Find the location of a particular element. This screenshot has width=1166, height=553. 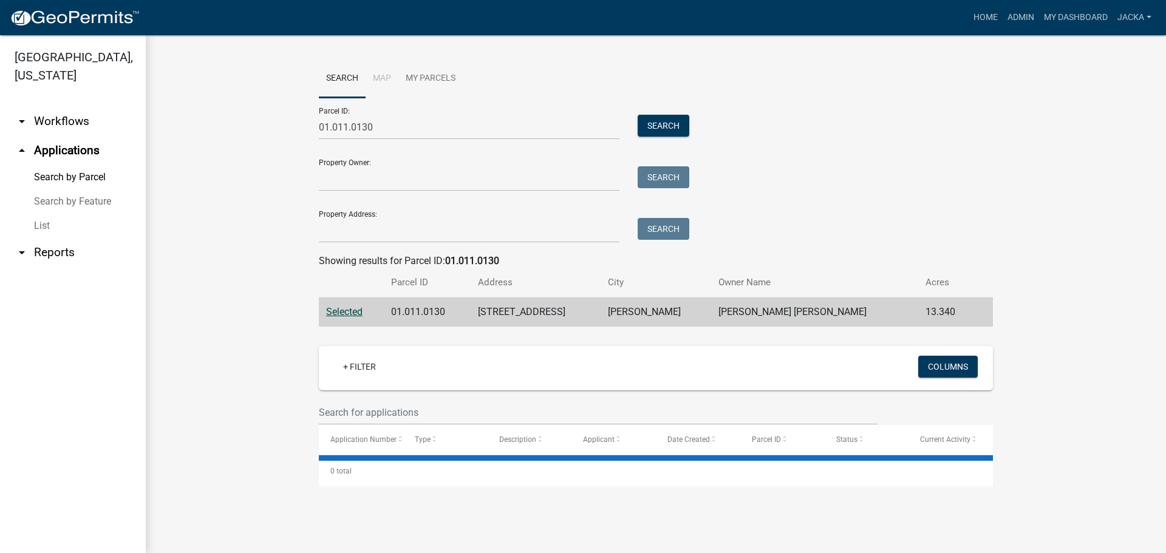

datatable-header-cell: Application Number is located at coordinates (361, 440).